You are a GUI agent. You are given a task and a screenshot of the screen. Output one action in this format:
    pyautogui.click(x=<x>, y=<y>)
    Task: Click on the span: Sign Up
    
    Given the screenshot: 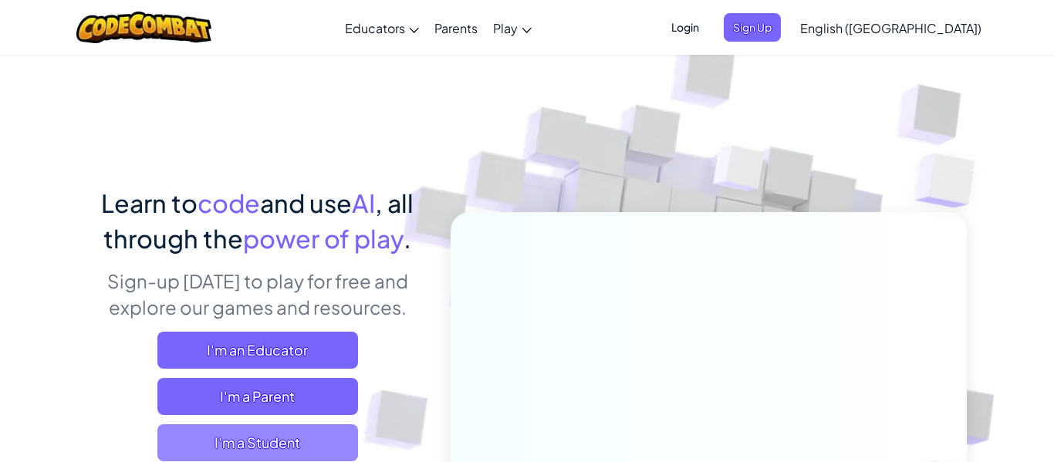 What is the action you would take?
    pyautogui.click(x=752, y=27)
    